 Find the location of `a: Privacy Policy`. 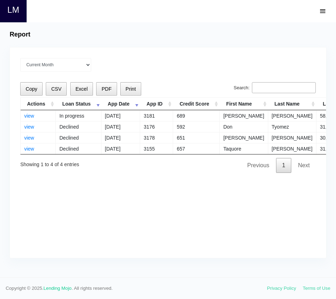

a: Privacy Policy is located at coordinates (282, 288).